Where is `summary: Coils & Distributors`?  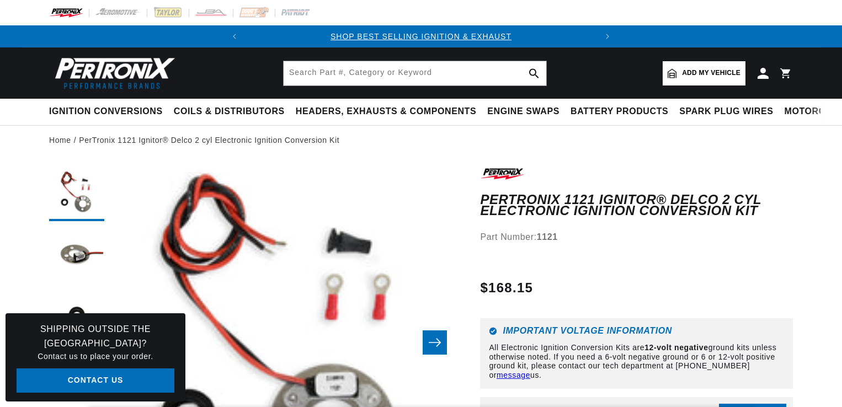 summary: Coils & Distributors is located at coordinates (229, 111).